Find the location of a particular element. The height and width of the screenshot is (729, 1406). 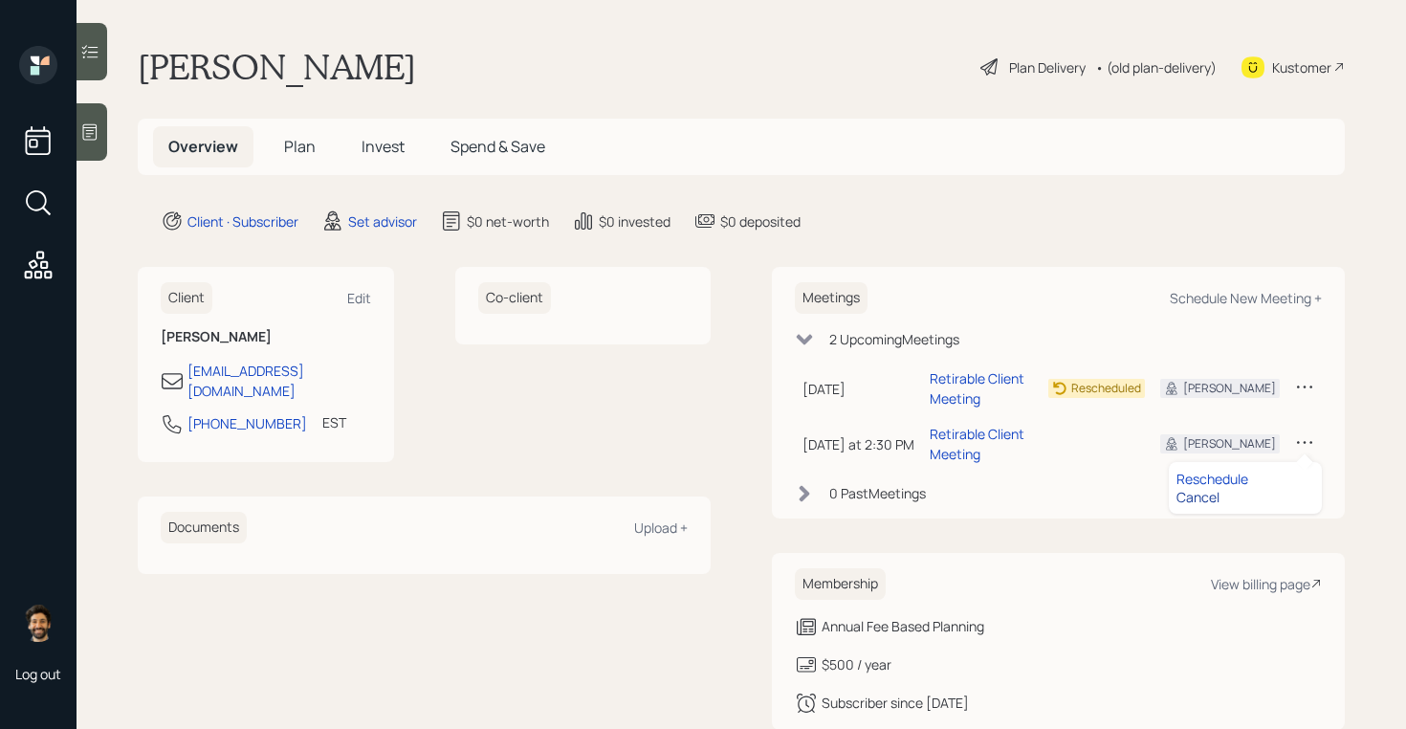

div: Plan Delivery is located at coordinates (1048, 67).